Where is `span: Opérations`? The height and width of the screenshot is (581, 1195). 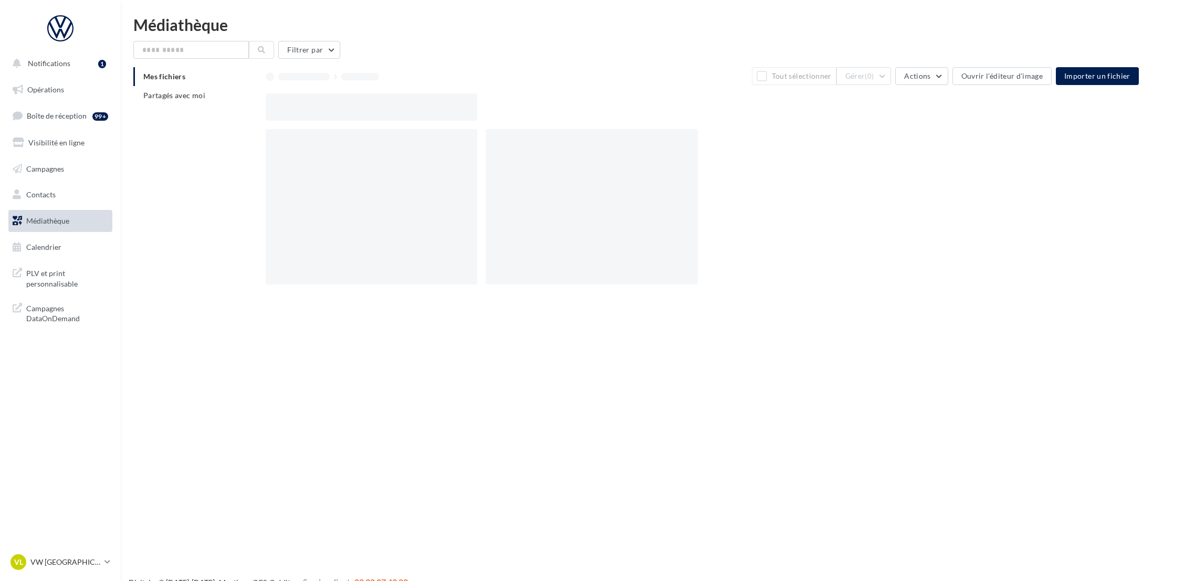 span: Opérations is located at coordinates (46, 89).